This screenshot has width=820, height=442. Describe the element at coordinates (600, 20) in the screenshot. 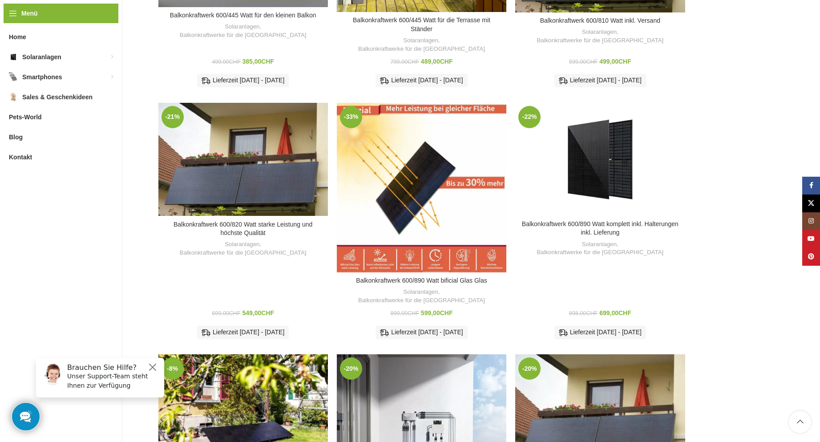

I see `a: Balkonkraftwerk 600/810 Watt inkl. Versand` at that location.